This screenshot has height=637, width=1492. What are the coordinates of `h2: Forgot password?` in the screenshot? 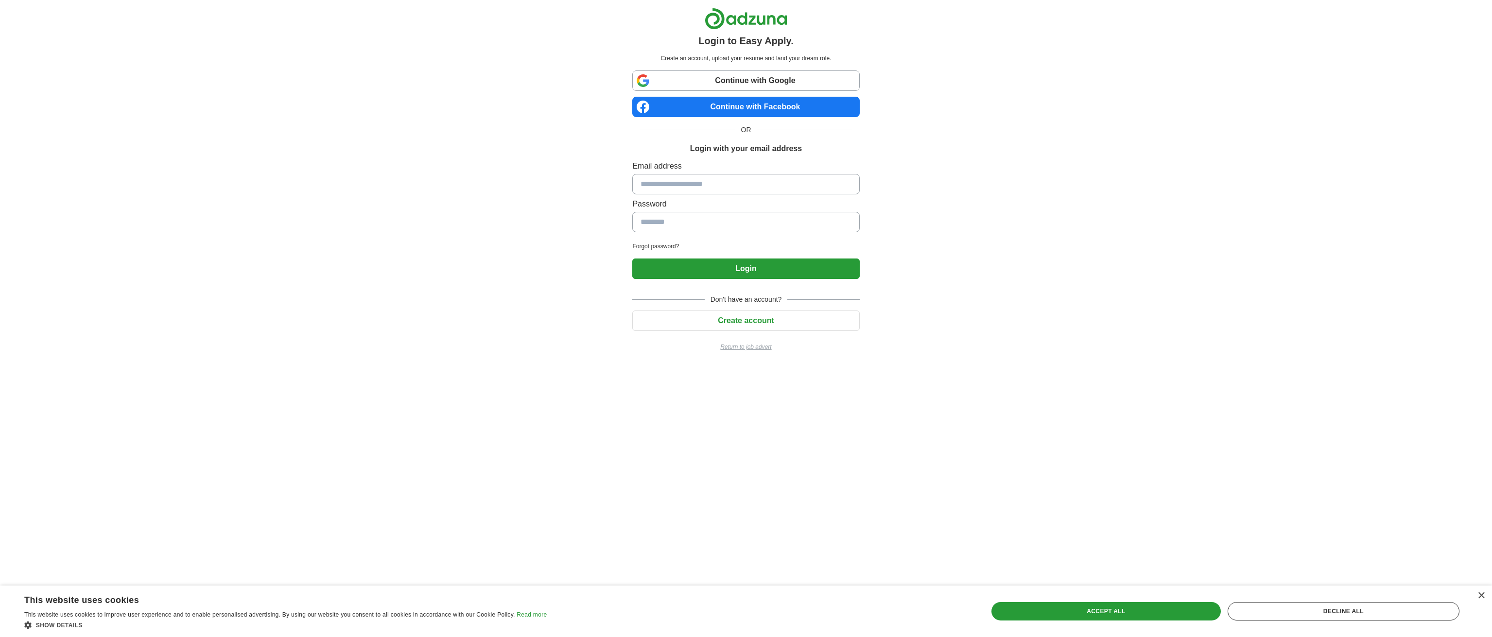 It's located at (745, 246).